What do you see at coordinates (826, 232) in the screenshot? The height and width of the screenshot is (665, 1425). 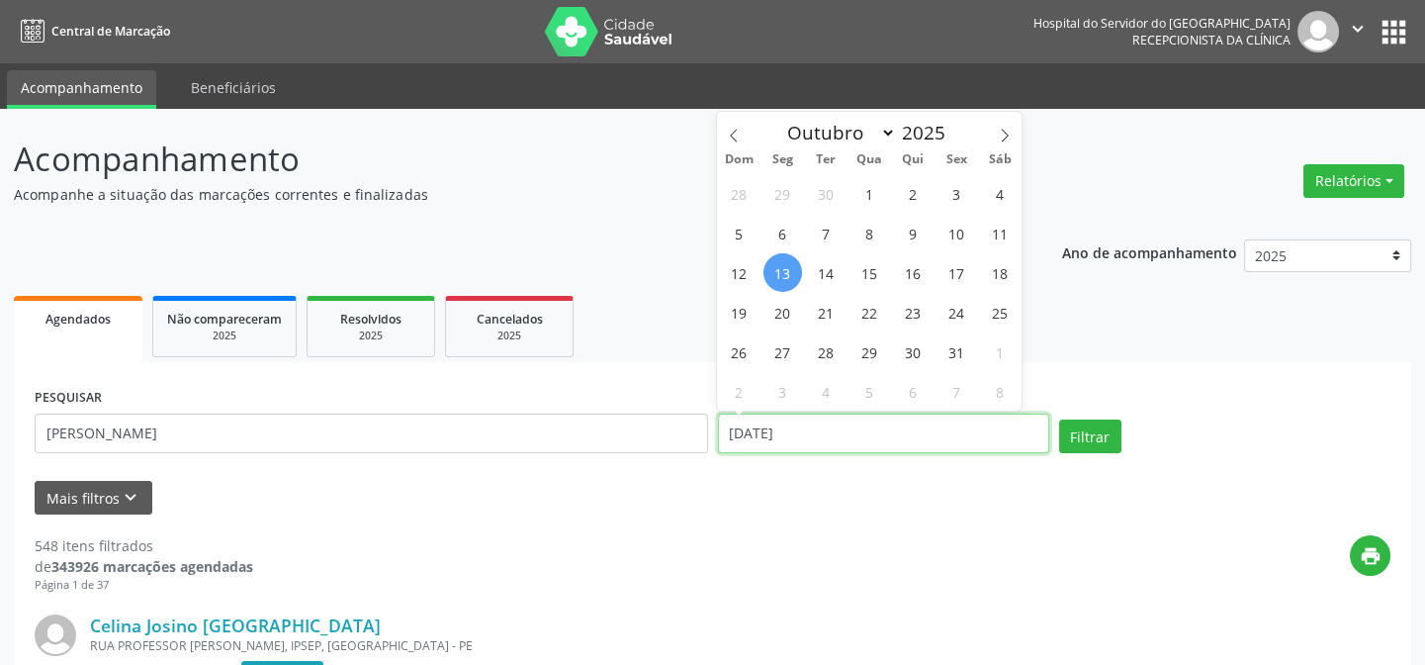 I see `span: Outubro 7, 2025` at bounding box center [826, 232].